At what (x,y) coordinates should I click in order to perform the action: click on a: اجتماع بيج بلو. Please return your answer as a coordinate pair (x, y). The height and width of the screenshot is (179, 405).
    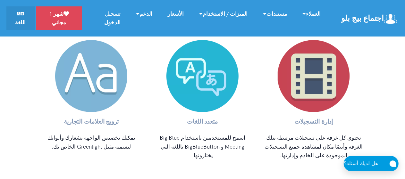
    Looking at the image, I should click on (370, 18).